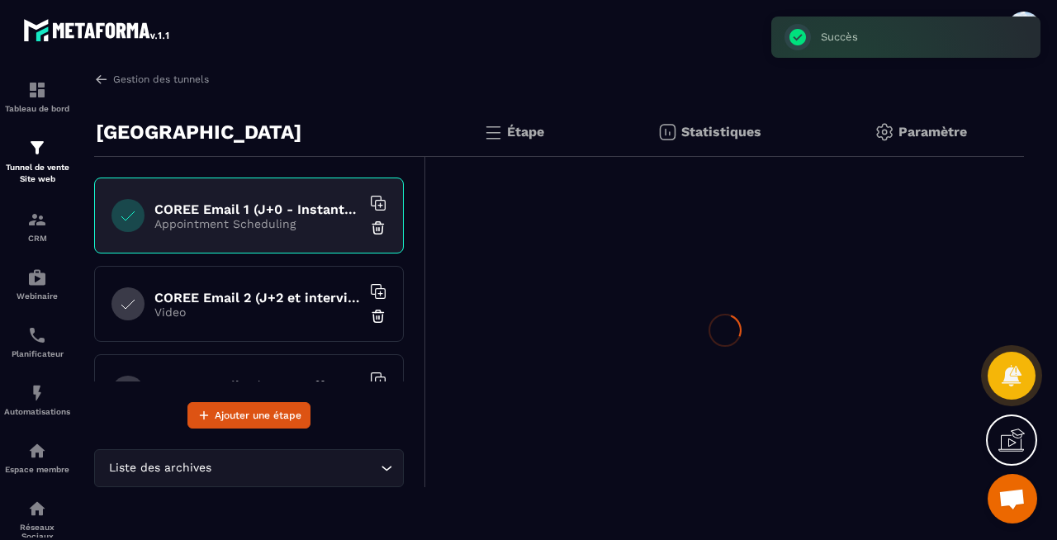 The height and width of the screenshot is (540, 1057). What do you see at coordinates (258, 209) in the screenshot?
I see `h6: COREE Email 1 (J+0 - Instantané)` at bounding box center [258, 209].